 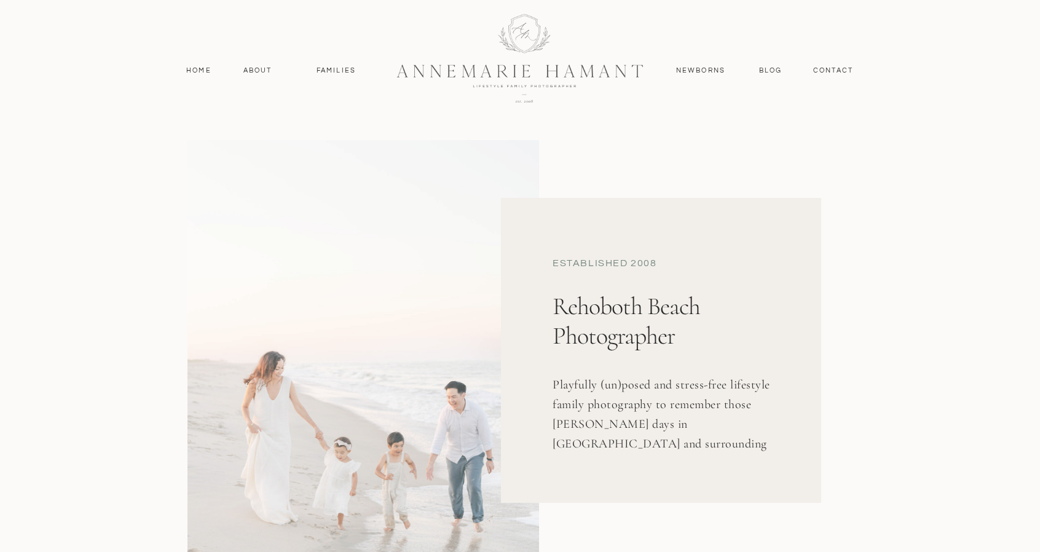 I want to click on nav: Home, so click(x=199, y=71).